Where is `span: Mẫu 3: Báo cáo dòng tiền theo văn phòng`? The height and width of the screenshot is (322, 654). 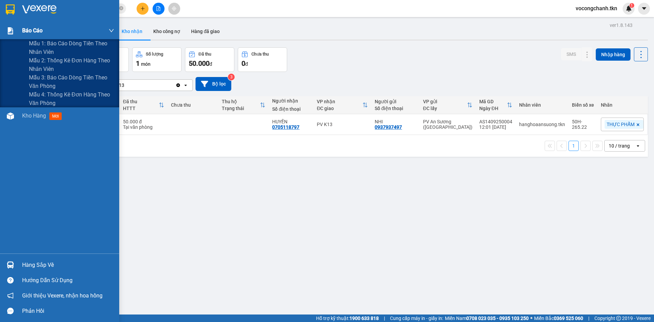 span: Mẫu 3: Báo cáo dòng tiền theo văn phòng is located at coordinates (71, 82).